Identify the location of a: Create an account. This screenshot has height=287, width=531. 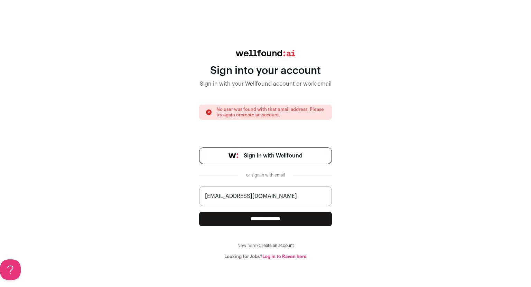
(276, 246).